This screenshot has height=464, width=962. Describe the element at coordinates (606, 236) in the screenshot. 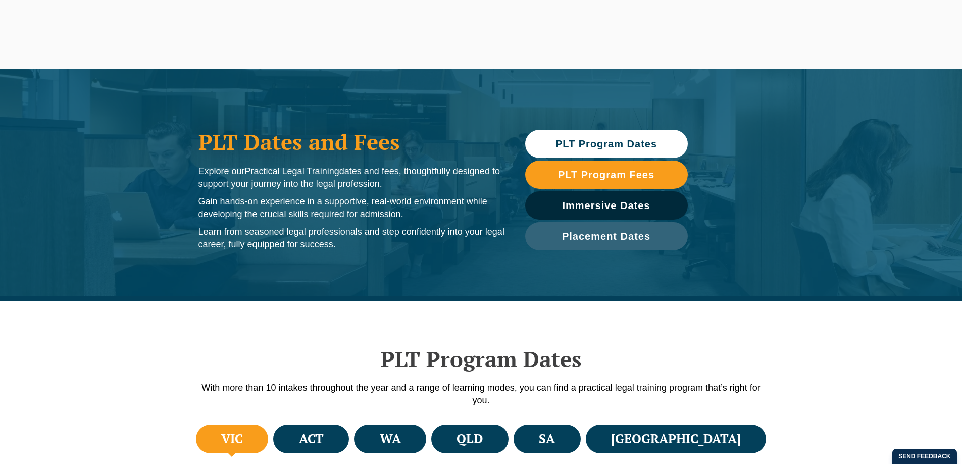

I see `span: Placement Dates` at that location.